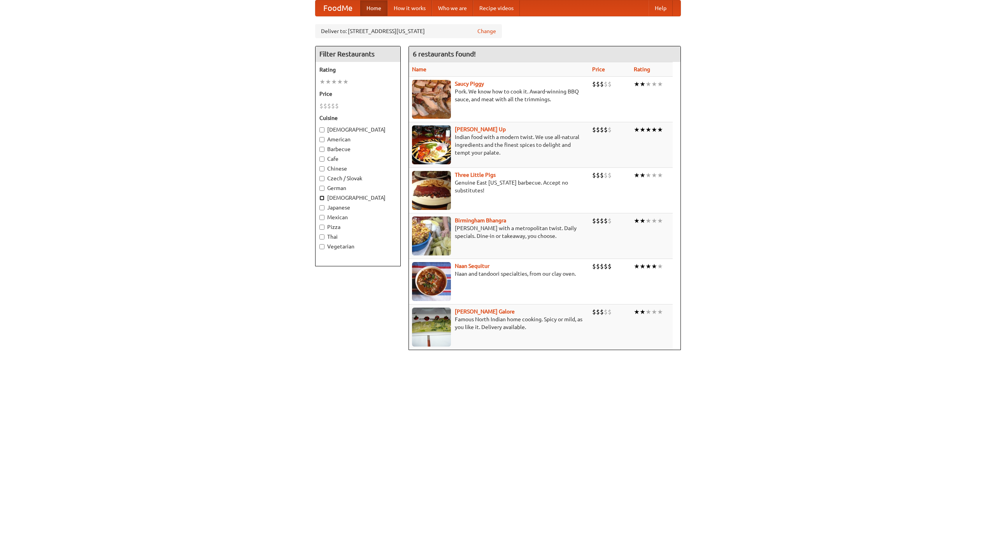  What do you see at coordinates (432, 327) in the screenshot?
I see `img: currygalore.jpg` at bounding box center [432, 327].